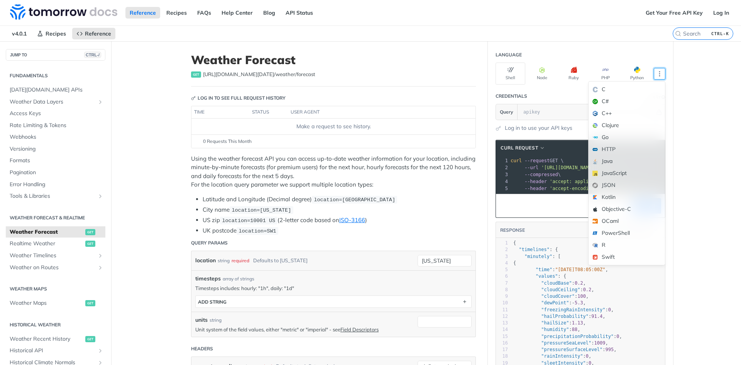 This screenshot has width=741, height=365. What do you see at coordinates (516, 161) in the screenshot?
I see `span: curl` at bounding box center [516, 161].